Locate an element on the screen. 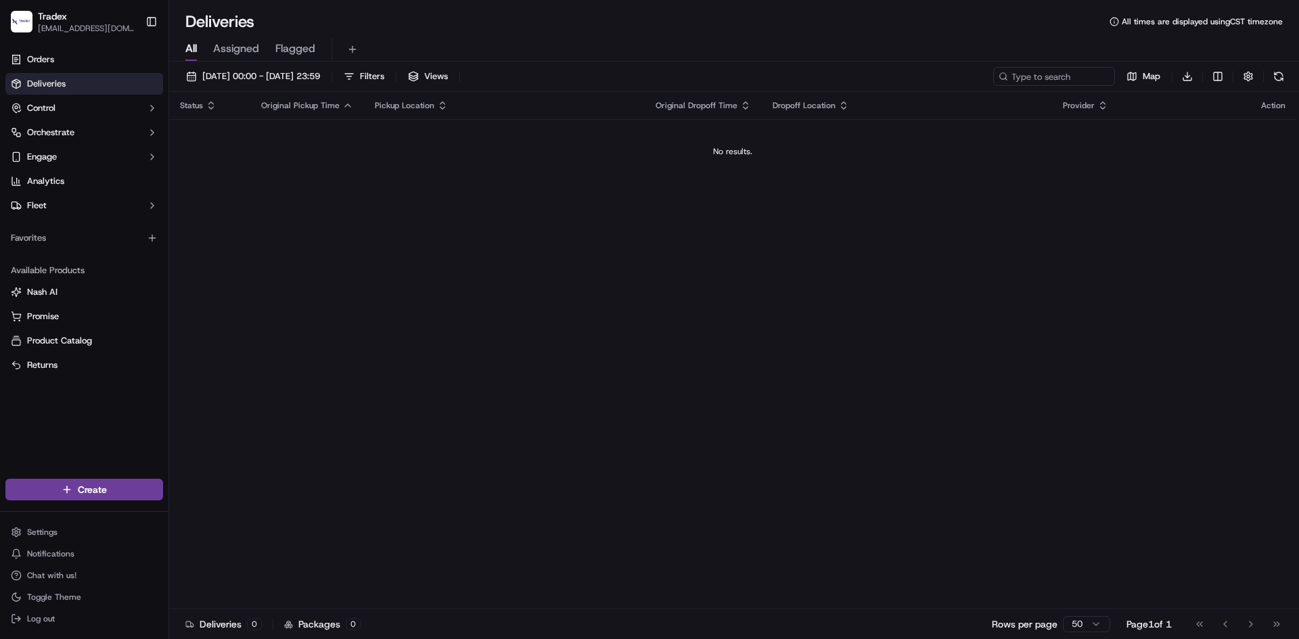  a: Returns is located at coordinates (84, 365).